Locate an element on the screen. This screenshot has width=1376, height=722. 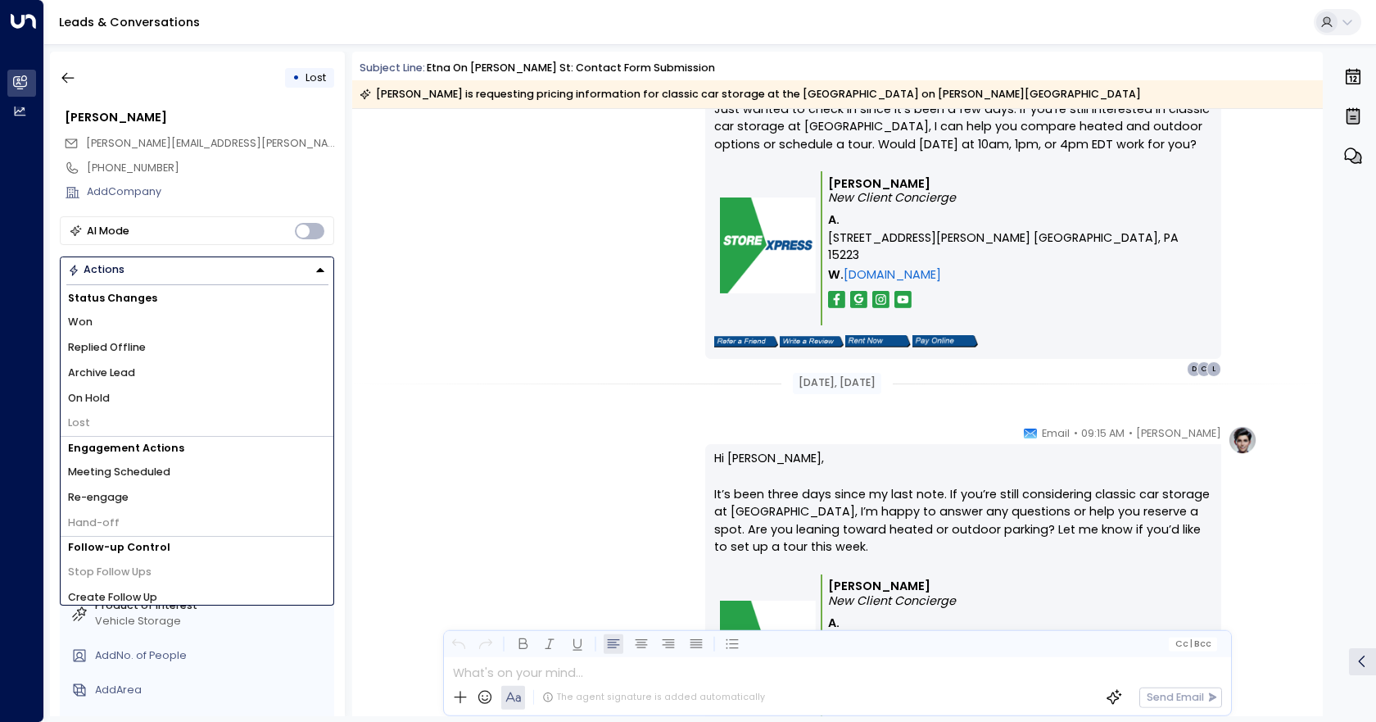
span: Create Follow Up is located at coordinates (112, 597).